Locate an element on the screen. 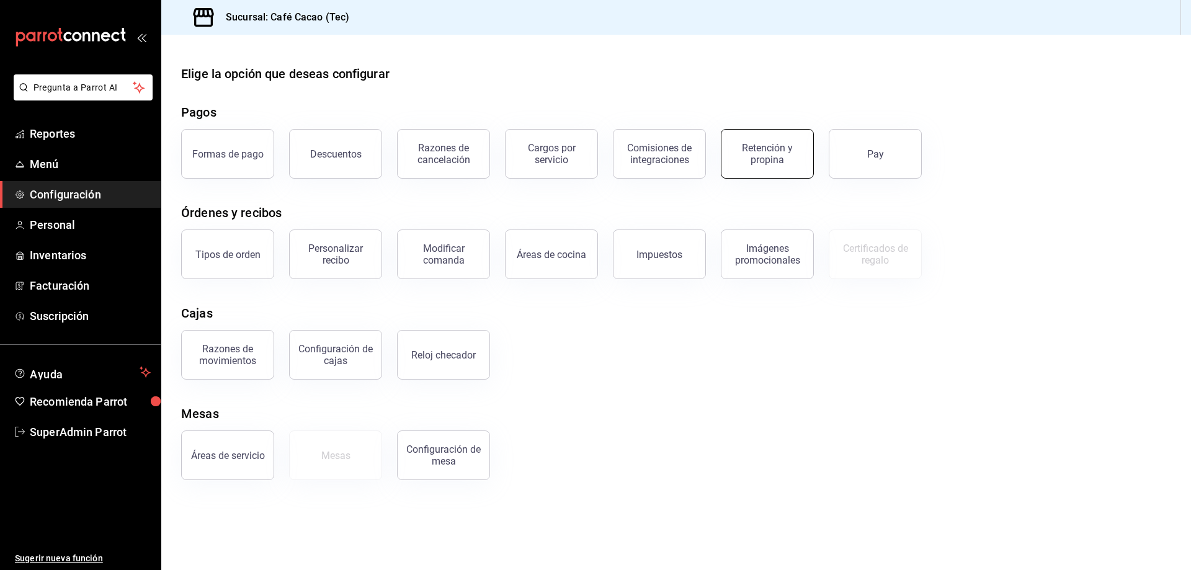 This screenshot has height=570, width=1191. span: Pregunta a Parrot AI is located at coordinates (83, 87).